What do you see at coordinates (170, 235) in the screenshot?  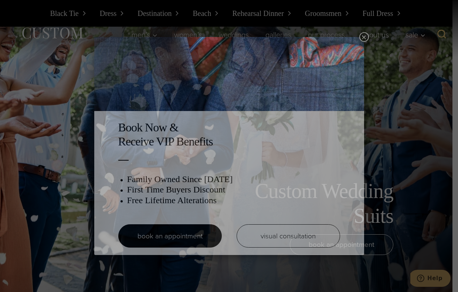 I see `a: book an appointment` at bounding box center [170, 235].